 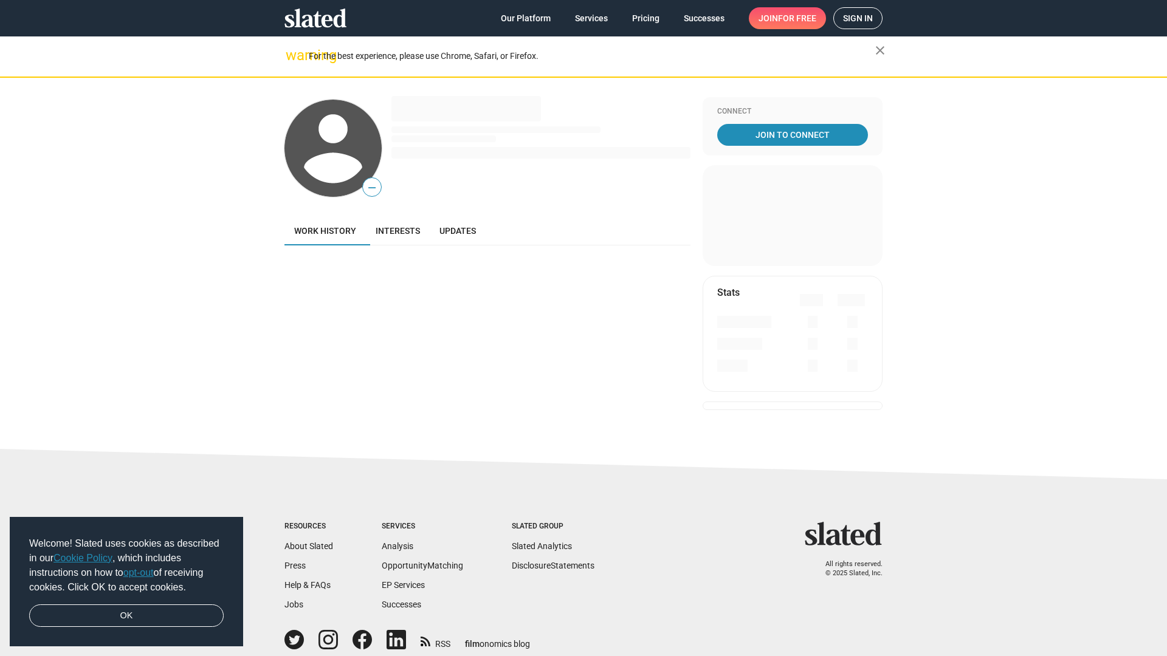 I want to click on a: DisclosureStatements, so click(x=553, y=566).